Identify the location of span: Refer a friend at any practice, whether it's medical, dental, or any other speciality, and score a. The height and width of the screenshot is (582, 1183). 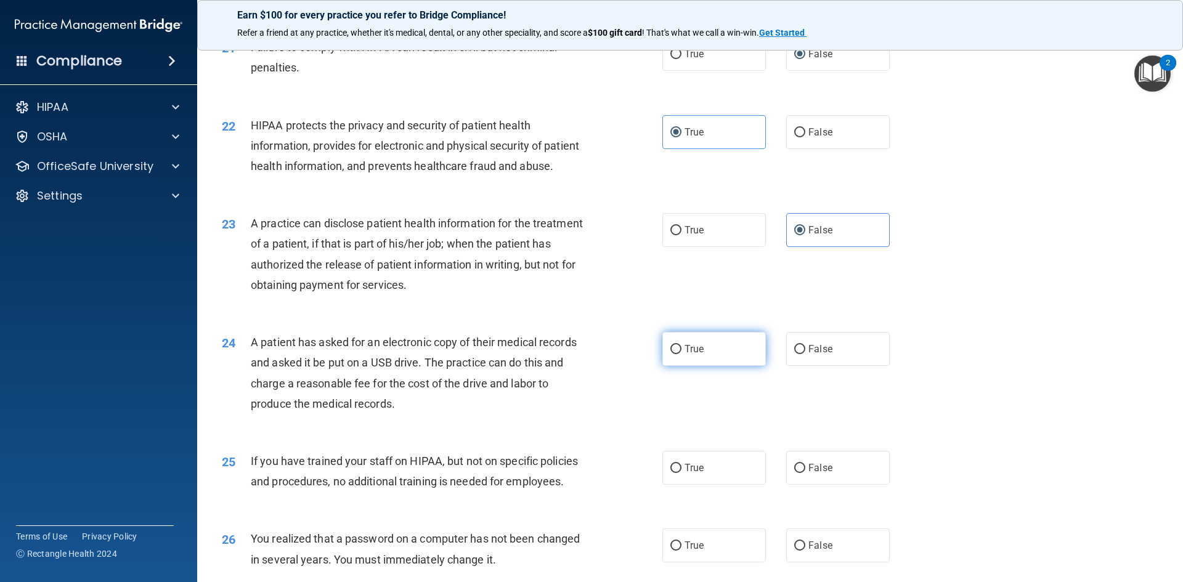
(412, 33).